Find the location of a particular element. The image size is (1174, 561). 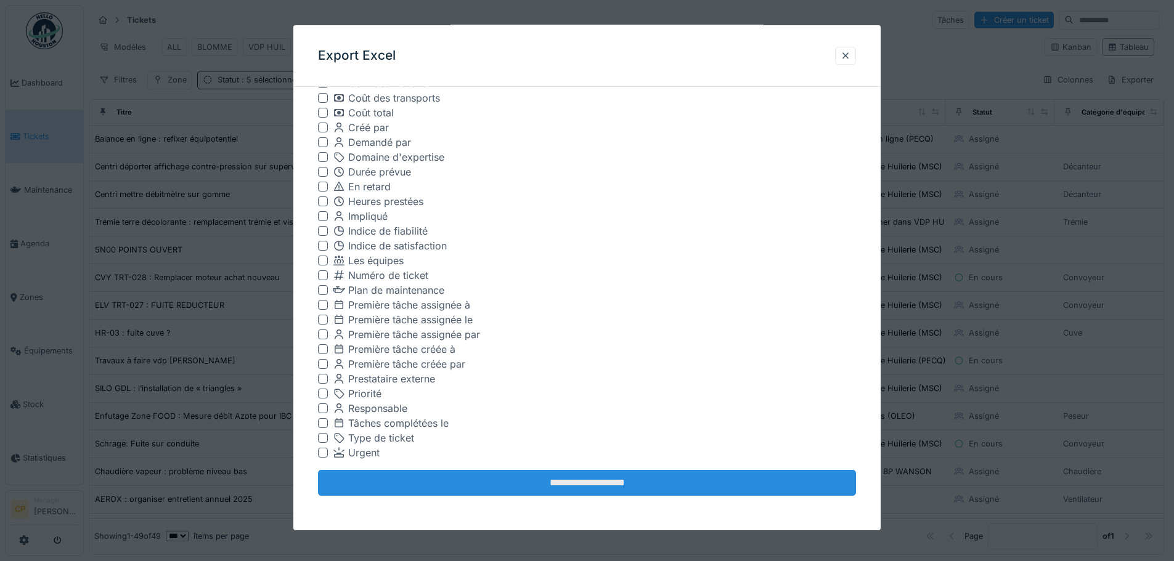

div: Première tâche assignée le is located at coordinates (402, 320).